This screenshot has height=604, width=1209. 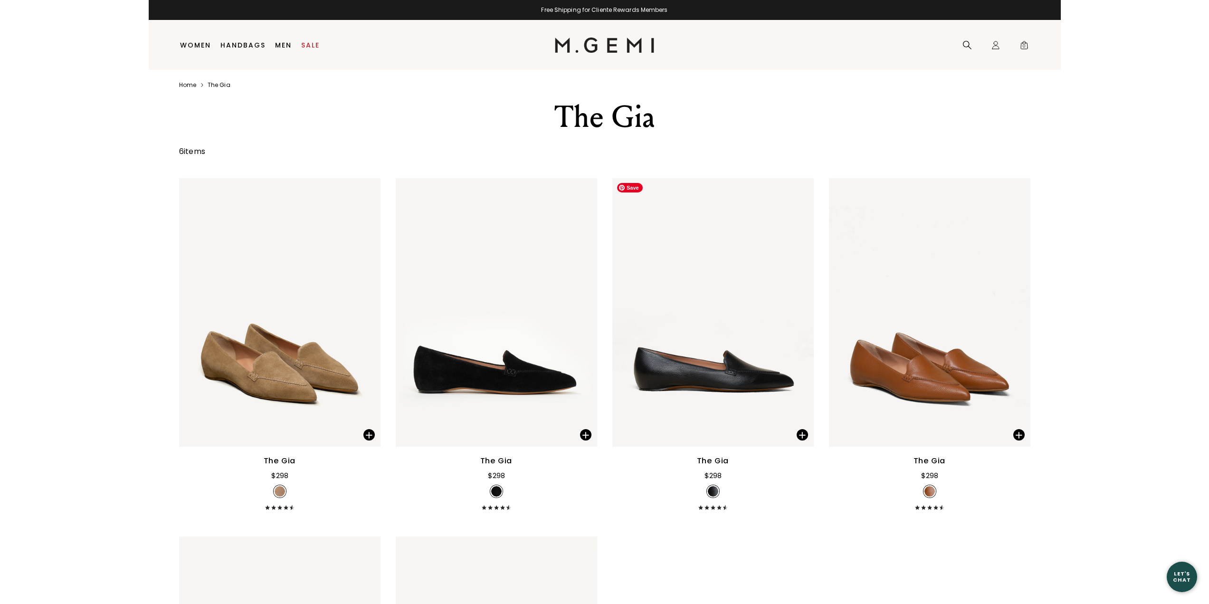 I want to click on img: v_11759_swatch_50x.jpg, so click(x=929, y=491).